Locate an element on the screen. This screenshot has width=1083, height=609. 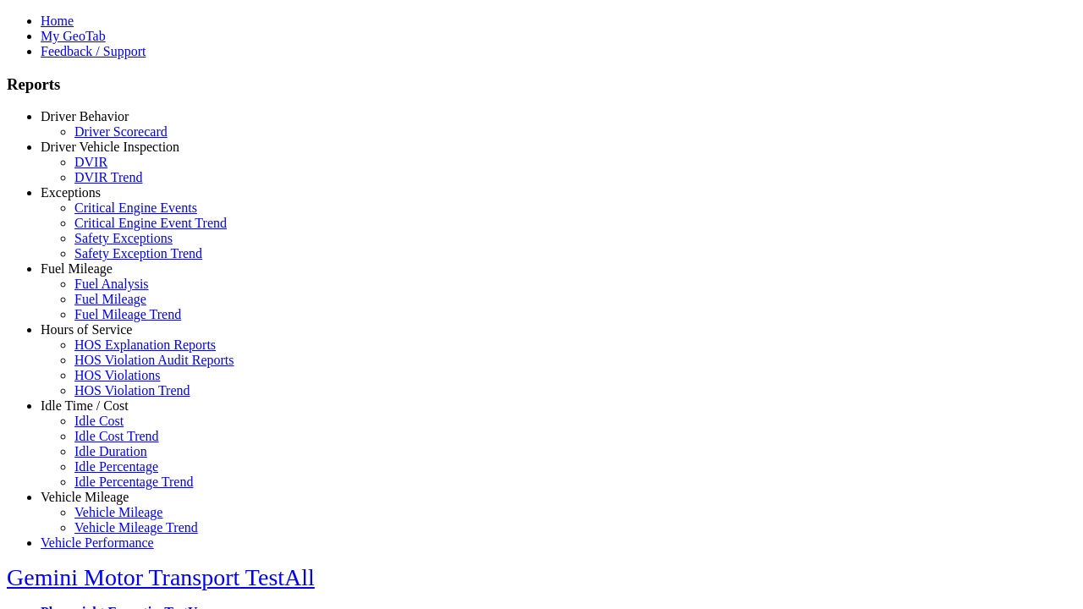
a: Idle Cost is located at coordinates (99, 420).